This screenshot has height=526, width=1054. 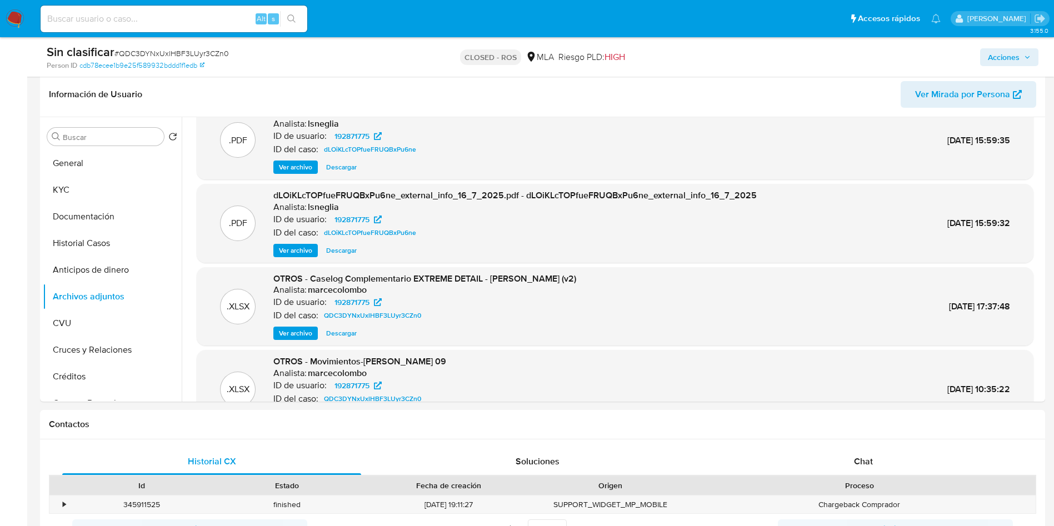 What do you see at coordinates (860, 505) in the screenshot?
I see `div: Chargeback Comprador` at bounding box center [860, 505].